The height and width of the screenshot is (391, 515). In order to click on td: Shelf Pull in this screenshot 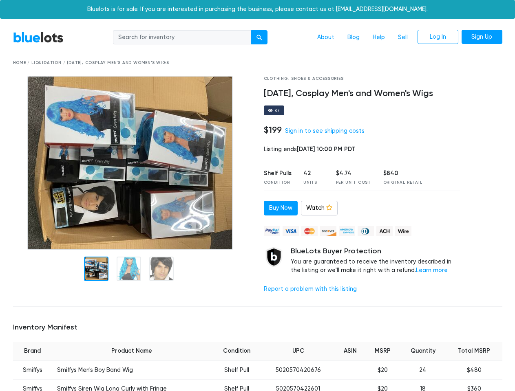, I will do `click(236, 370)`.